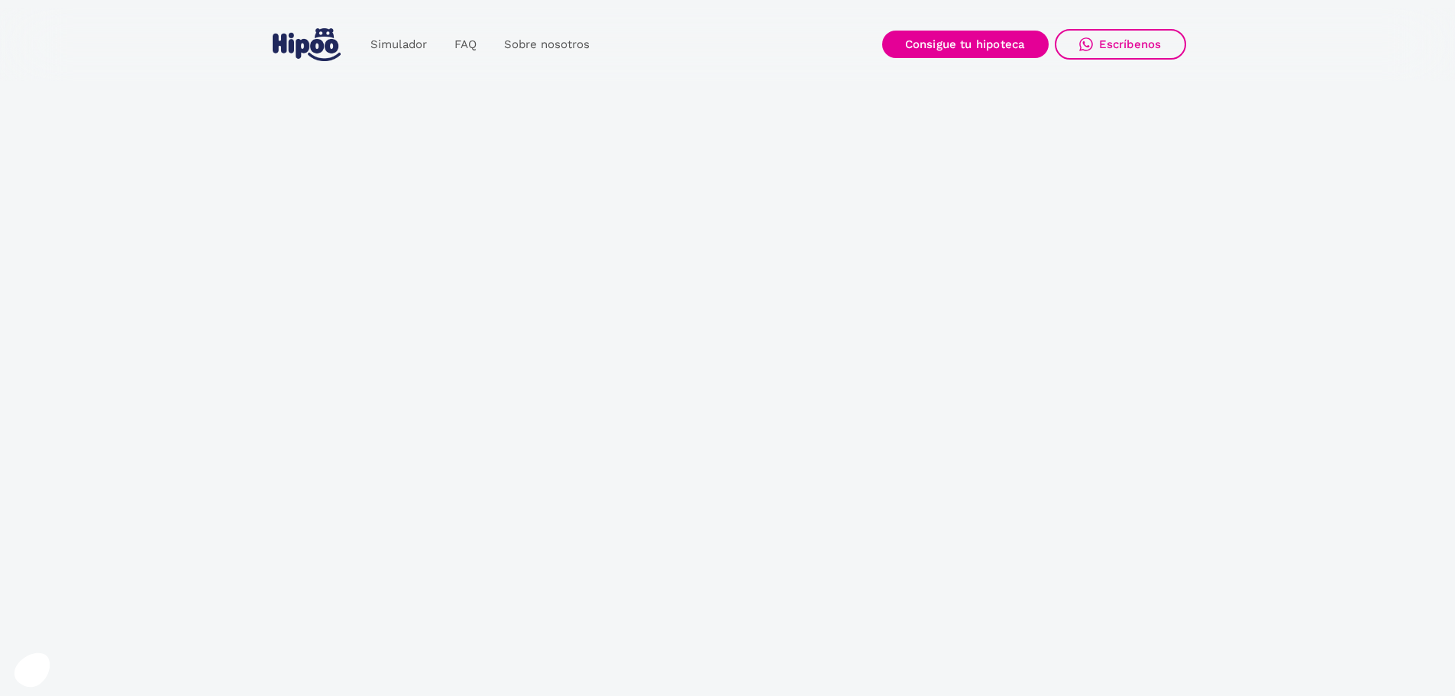 This screenshot has width=1455, height=696. Describe the element at coordinates (966, 44) in the screenshot. I see `a: Consigue tu hipoteca` at that location.